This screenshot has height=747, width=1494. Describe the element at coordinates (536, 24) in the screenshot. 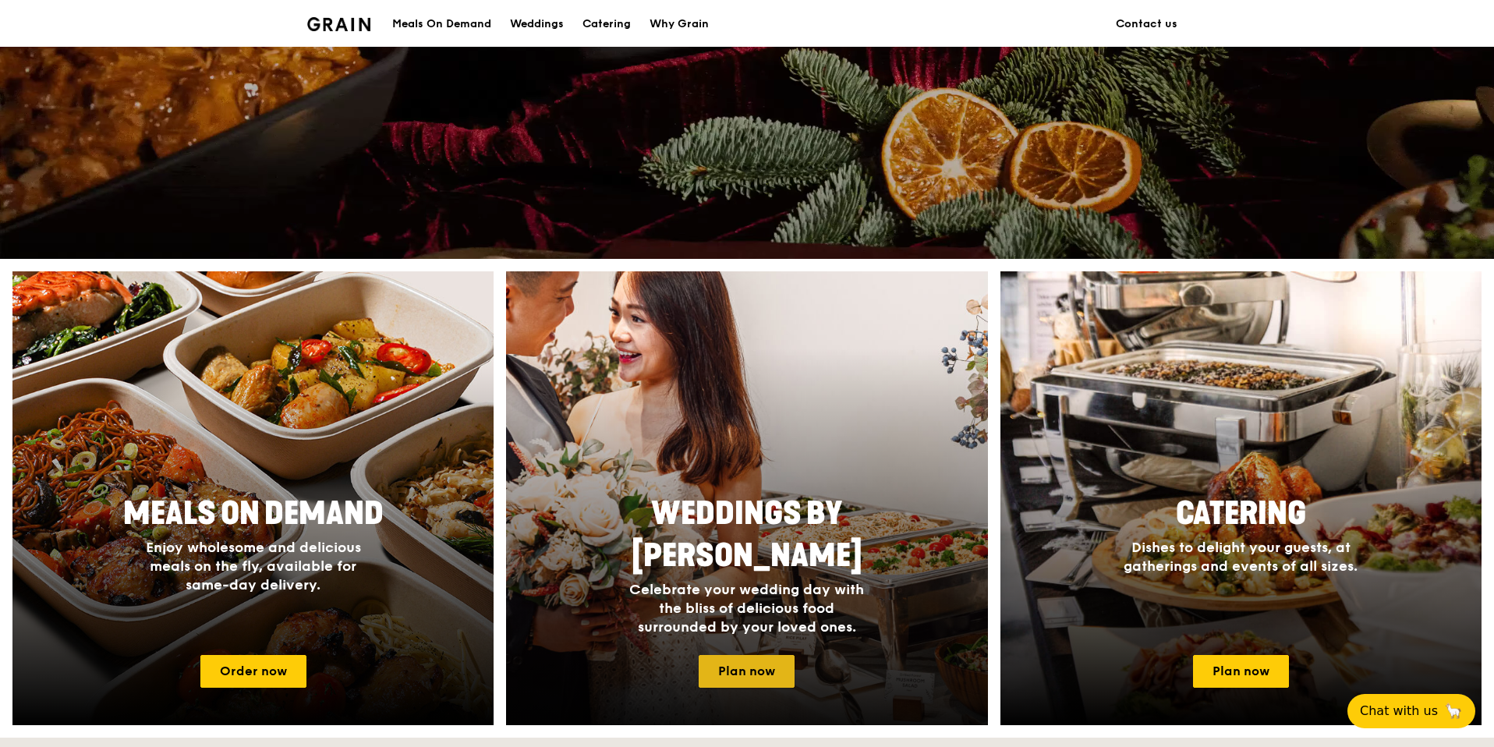

I see `a: Weddings` at that location.